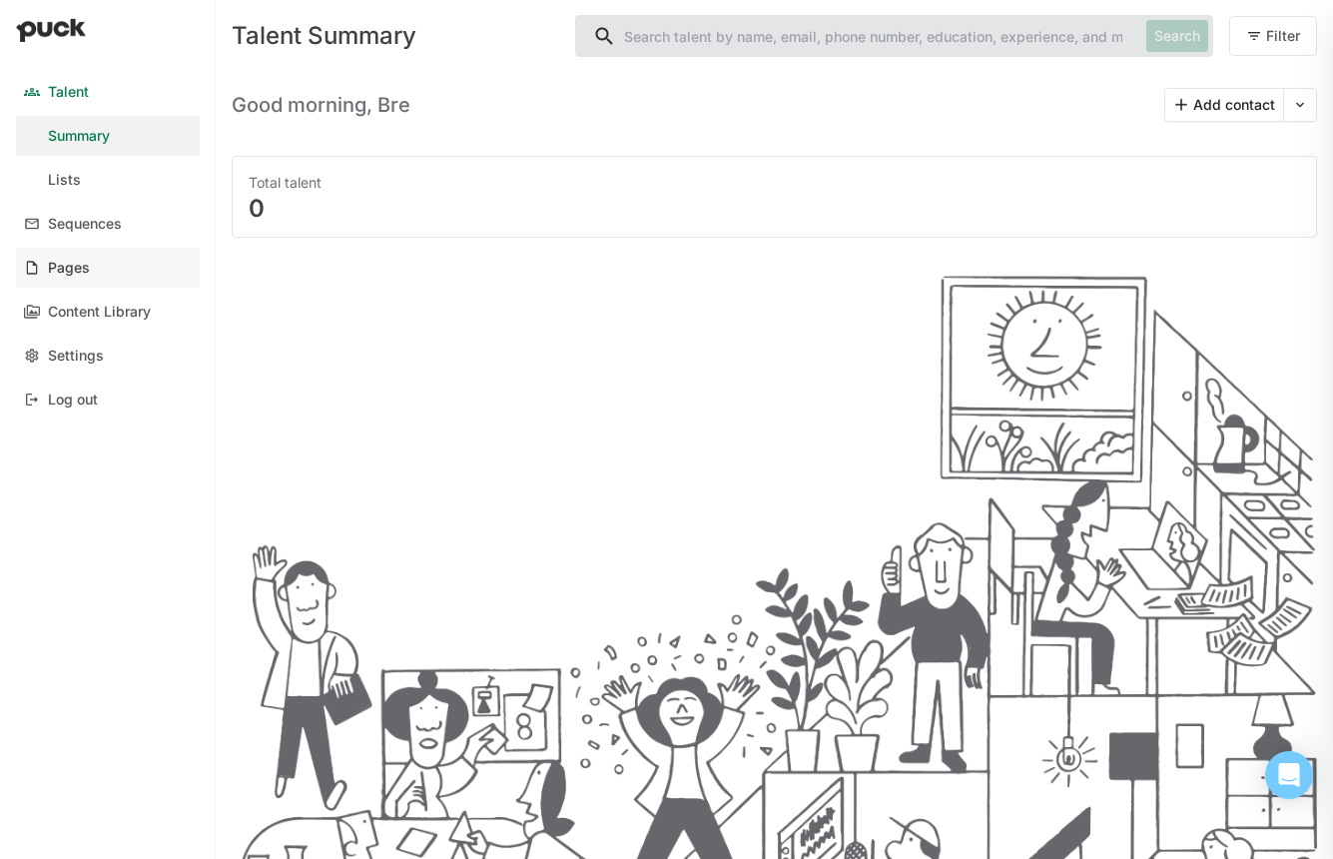 Image resolution: width=1333 pixels, height=859 pixels. I want to click on a: Summary, so click(108, 136).